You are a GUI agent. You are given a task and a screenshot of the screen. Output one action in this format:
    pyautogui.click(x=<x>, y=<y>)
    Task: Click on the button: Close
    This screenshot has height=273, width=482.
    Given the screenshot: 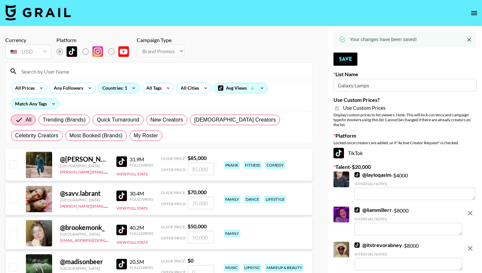 What is the action you would take?
    pyautogui.click(x=469, y=40)
    